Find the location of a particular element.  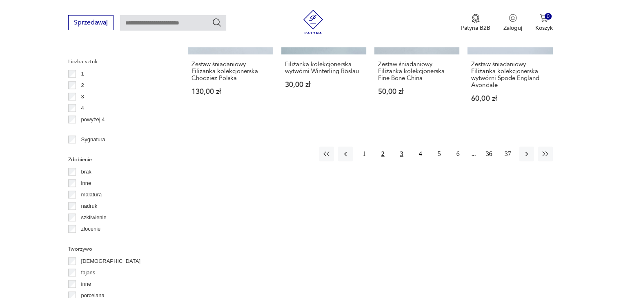

img: Ikonka użytkownika is located at coordinates (513, 18).